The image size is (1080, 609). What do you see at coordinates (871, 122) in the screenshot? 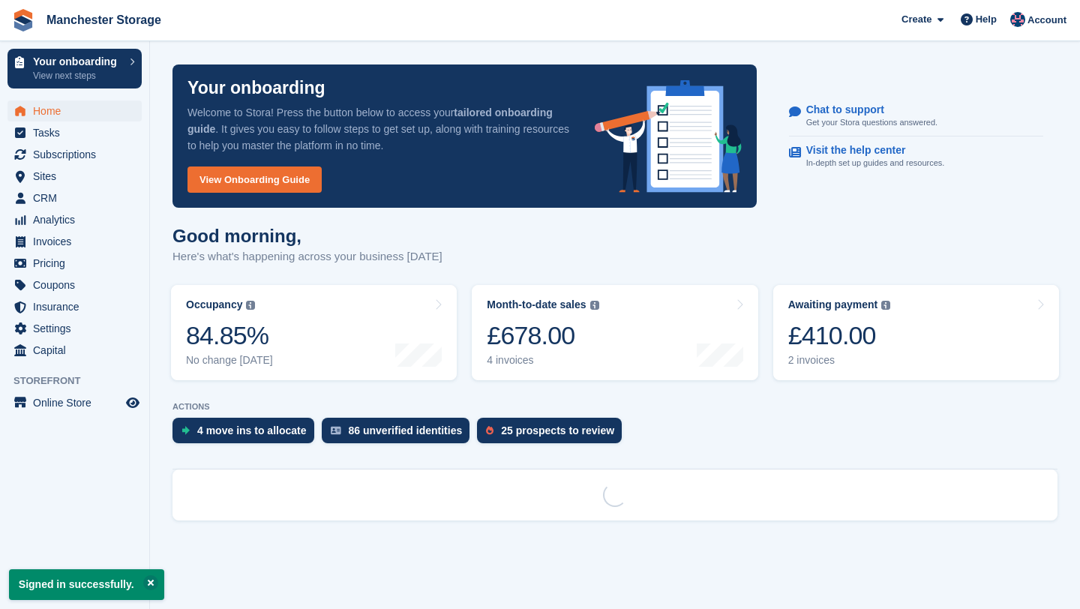
I see `p: Get your Stora questions answered.` at bounding box center [871, 122].